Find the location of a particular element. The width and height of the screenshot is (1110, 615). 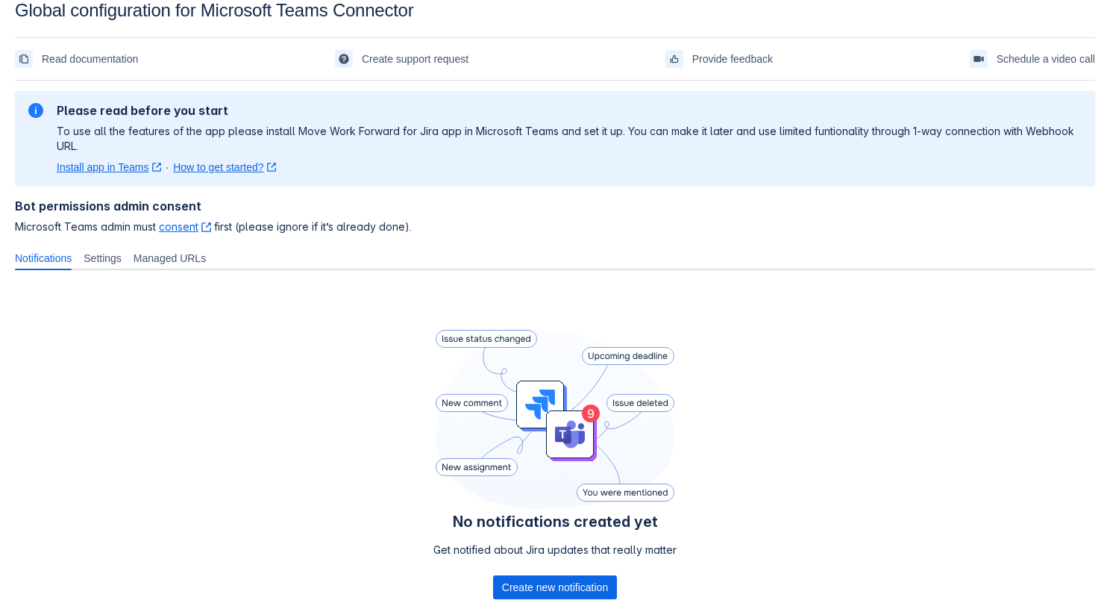

span: Read documentation is located at coordinates (89, 59).